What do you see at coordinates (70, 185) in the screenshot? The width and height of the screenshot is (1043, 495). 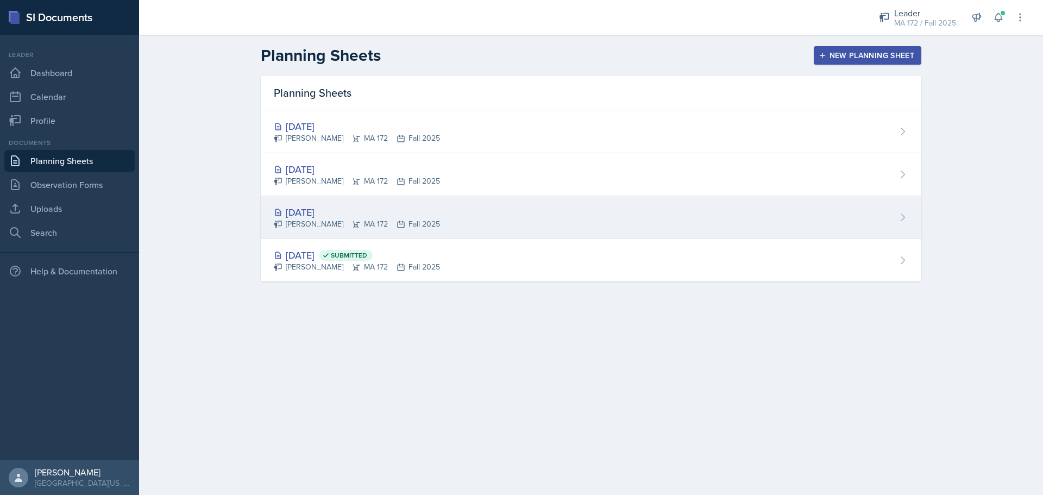 I see `a: Observation Forms` at bounding box center [70, 185].